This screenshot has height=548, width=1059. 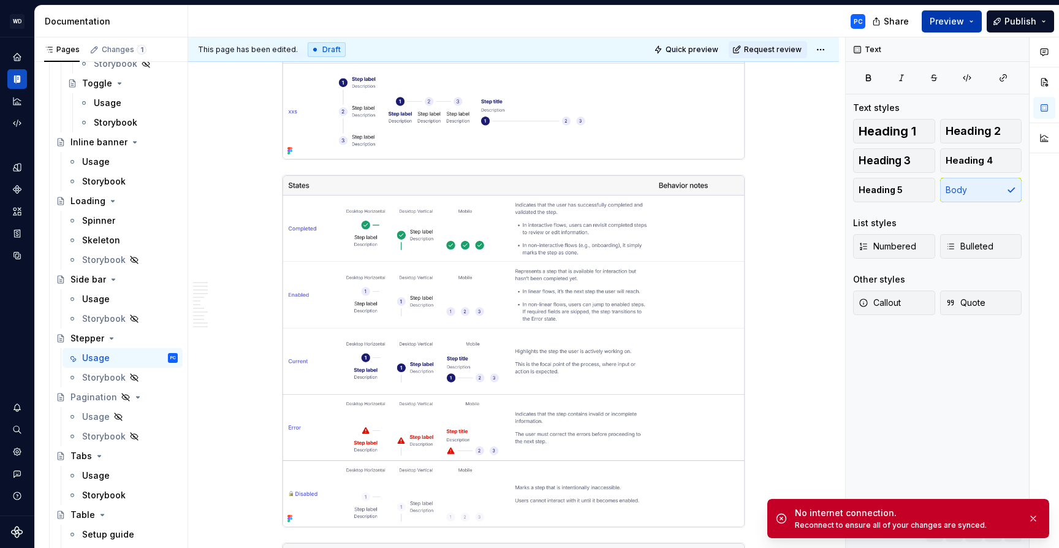 What do you see at coordinates (514, 351) in the screenshot?
I see `img: a55ed94d-633f-47ad-b4de-2b0568f6c6bb.png` at bounding box center [514, 351].